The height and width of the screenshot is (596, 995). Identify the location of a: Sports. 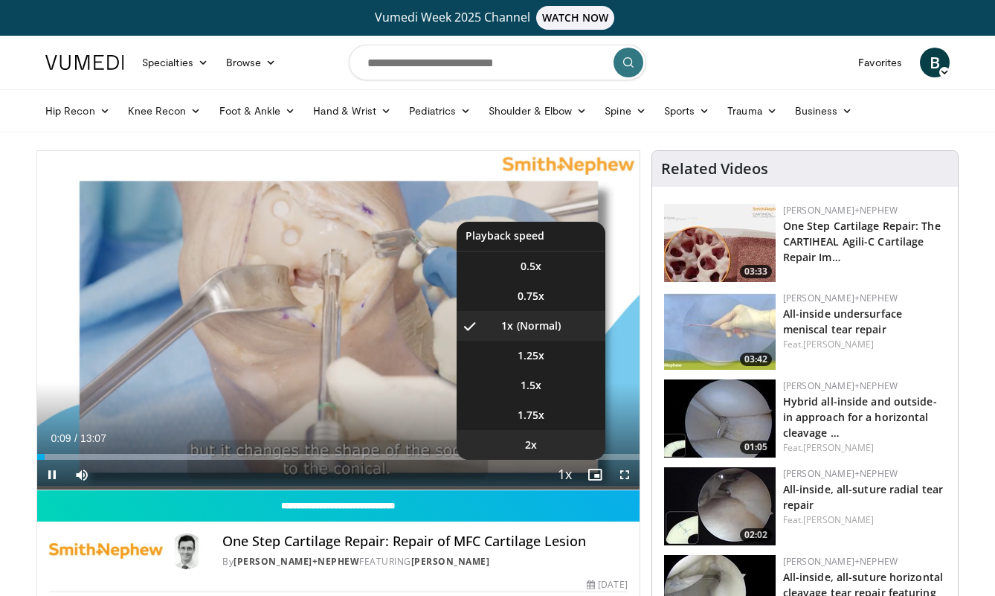
(687, 111).